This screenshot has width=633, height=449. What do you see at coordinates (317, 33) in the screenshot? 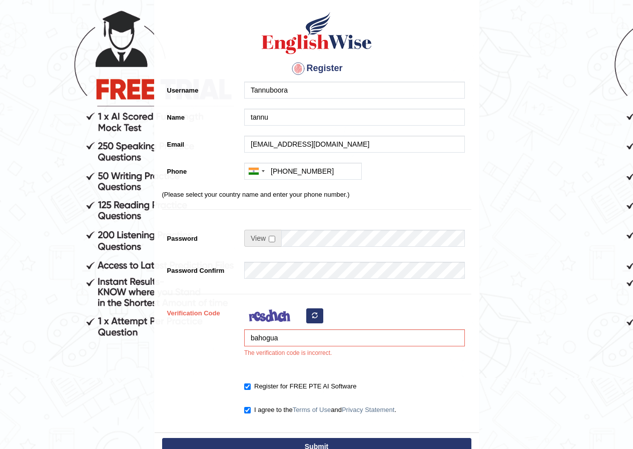
I see `img: Logo of English Wise create a new account for intelligent practice with AI` at bounding box center [317, 33].